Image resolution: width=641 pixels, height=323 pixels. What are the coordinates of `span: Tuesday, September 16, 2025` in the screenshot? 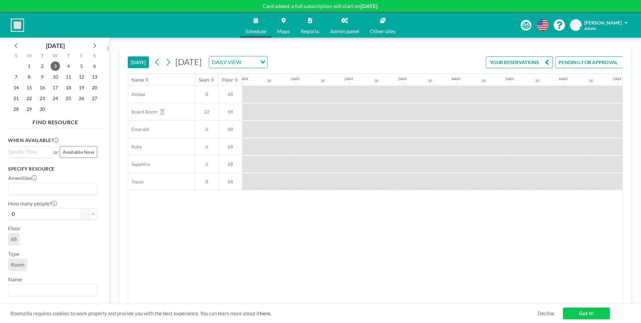 It's located at (42, 88).